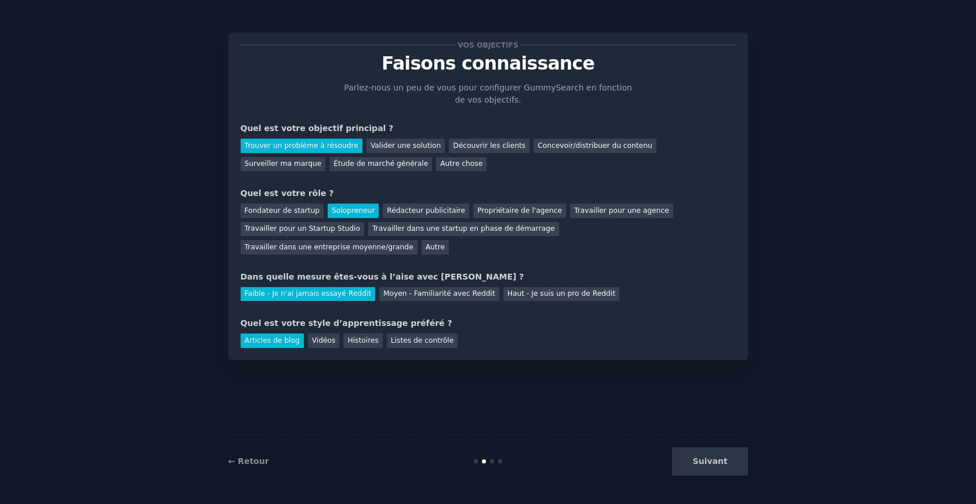 The width and height of the screenshot is (976, 504). Describe the element at coordinates (380, 164) in the screenshot. I see `font: Étude de marché générale` at that location.